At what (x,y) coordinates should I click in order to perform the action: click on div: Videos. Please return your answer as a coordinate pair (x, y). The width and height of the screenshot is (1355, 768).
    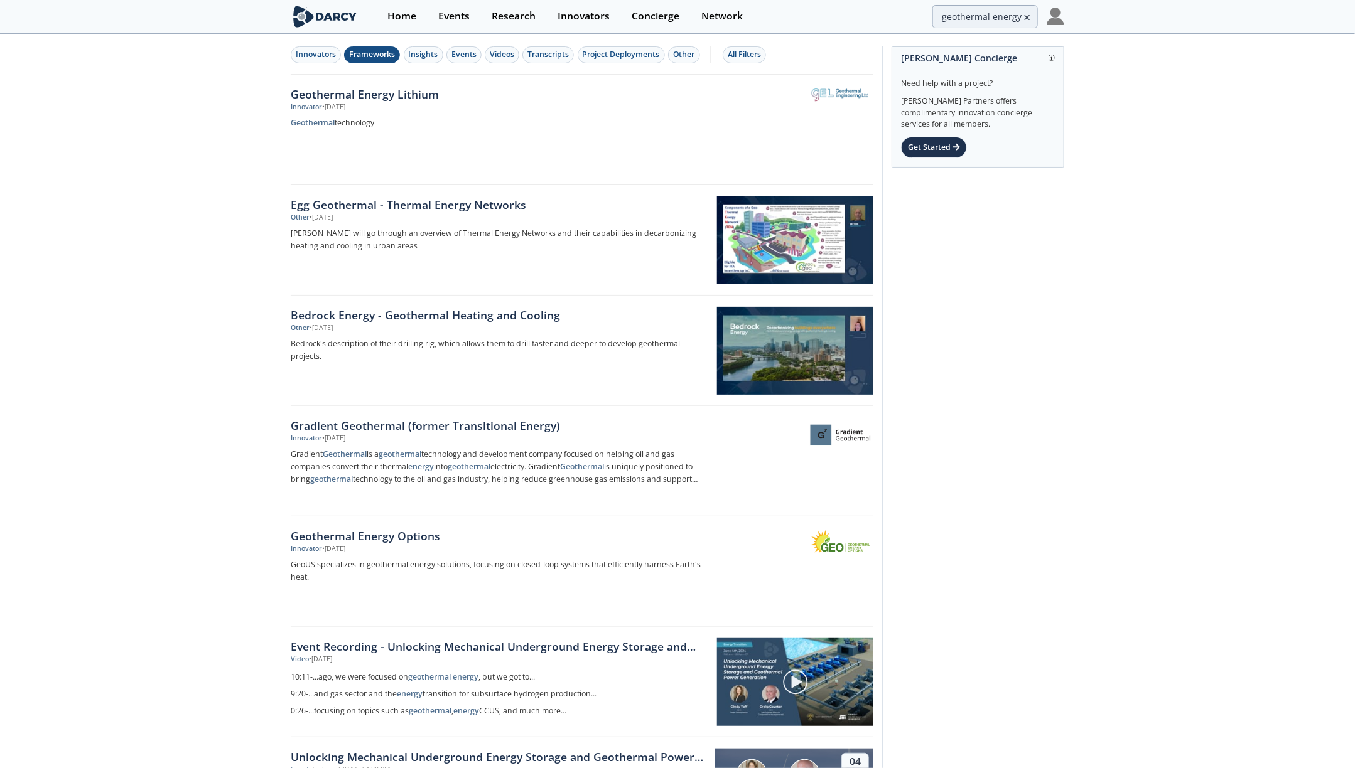
    Looking at the image, I should click on (502, 55).